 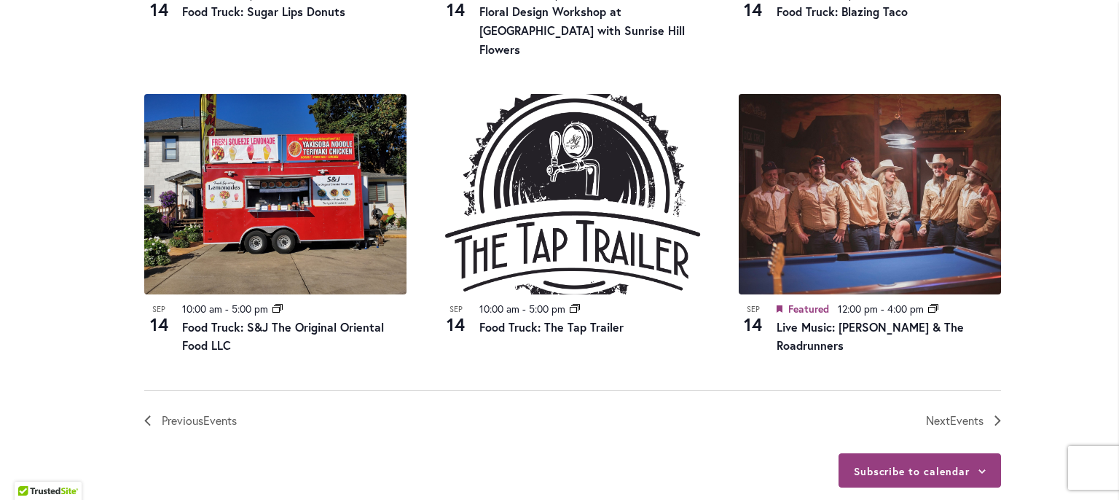 What do you see at coordinates (870, 194) in the screenshot?
I see `img: Live Music: Olivia Harms and the Roadrunners` at bounding box center [870, 194].